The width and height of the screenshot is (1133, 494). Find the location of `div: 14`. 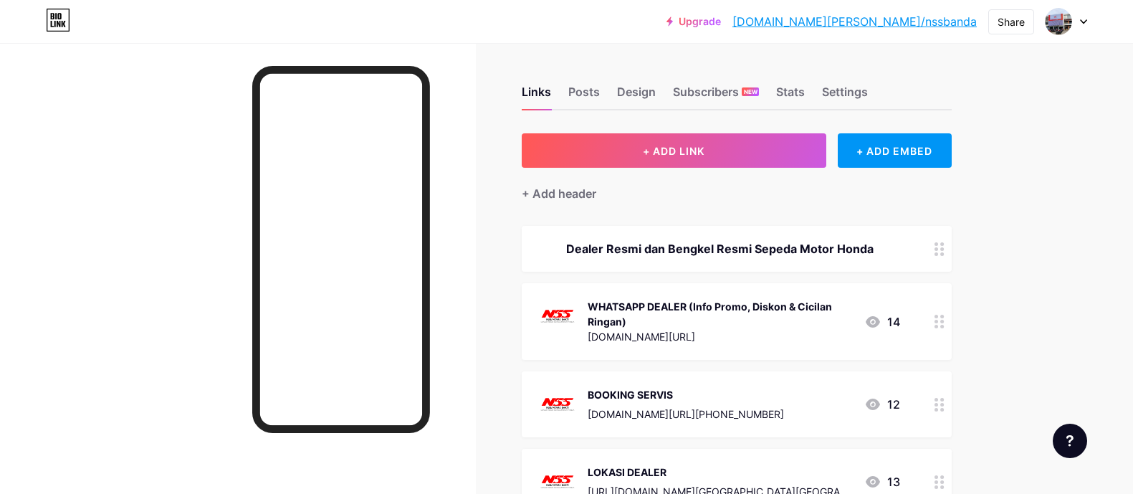

div: 14 is located at coordinates (882, 322).